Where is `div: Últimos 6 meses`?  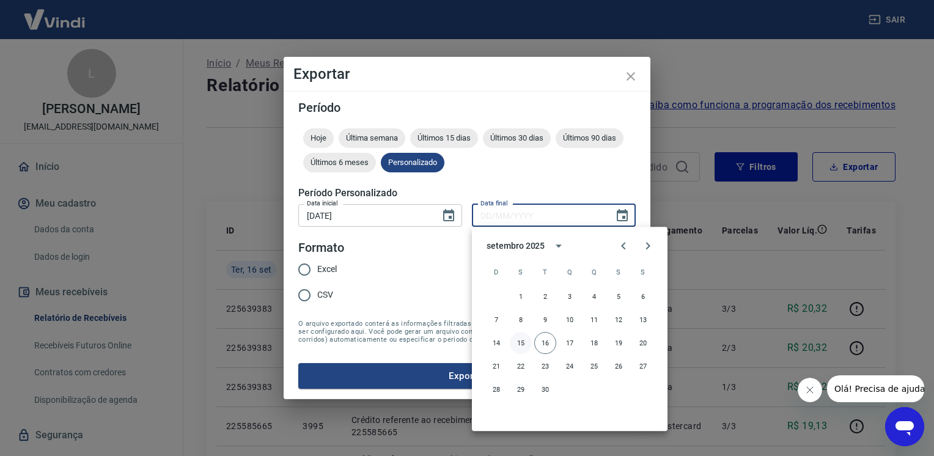
div: Últimos 6 meses is located at coordinates (339, 163).